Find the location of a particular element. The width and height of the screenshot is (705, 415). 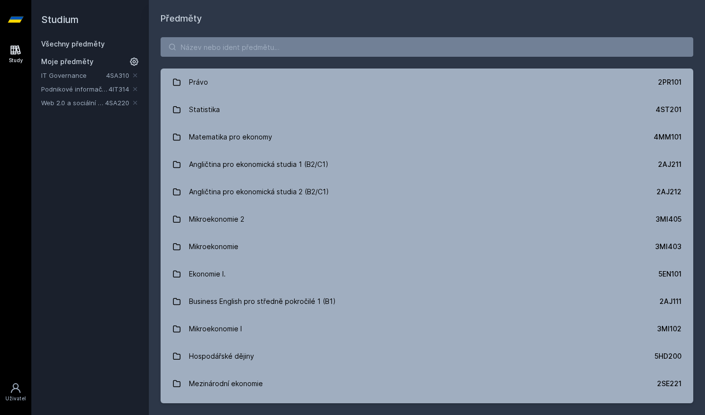

h1: Předměty is located at coordinates (427, 19).